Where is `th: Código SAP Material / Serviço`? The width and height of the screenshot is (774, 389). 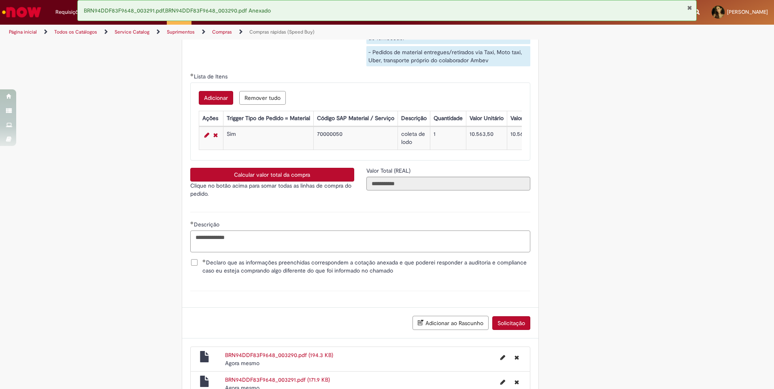 th: Código SAP Material / Serviço is located at coordinates (355, 119).